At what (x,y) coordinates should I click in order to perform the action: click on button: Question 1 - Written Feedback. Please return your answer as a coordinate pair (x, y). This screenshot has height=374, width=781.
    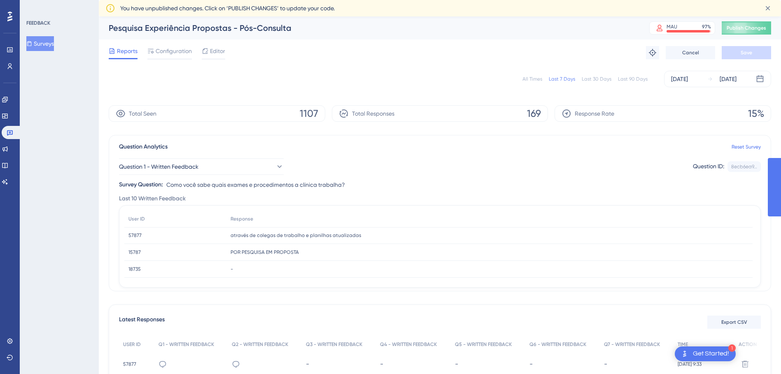
    Looking at the image, I should click on (201, 167).